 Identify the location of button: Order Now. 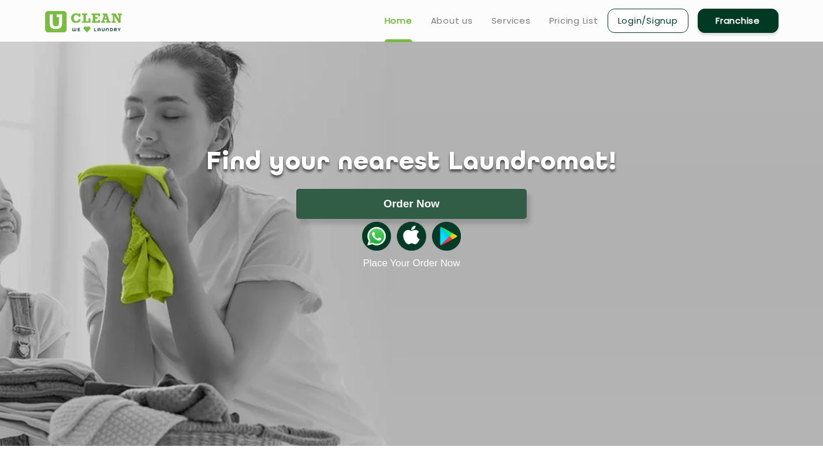
(411, 204).